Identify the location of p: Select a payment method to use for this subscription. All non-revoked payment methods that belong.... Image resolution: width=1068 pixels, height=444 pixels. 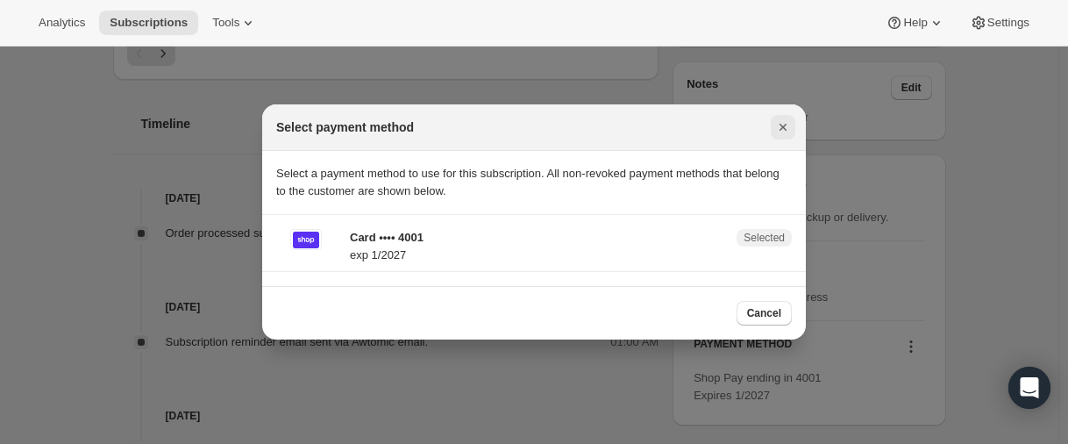
(534, 182).